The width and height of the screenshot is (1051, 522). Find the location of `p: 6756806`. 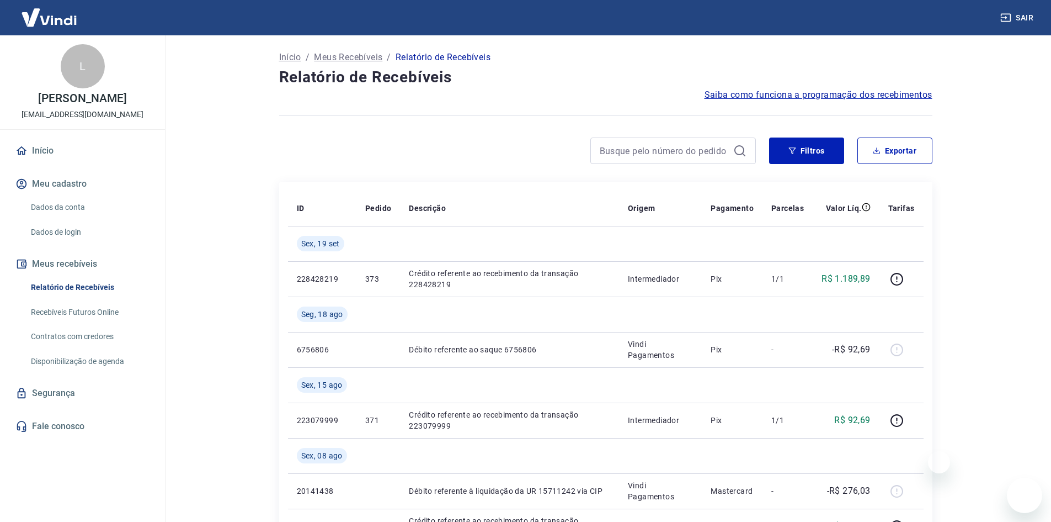

p: 6756806 is located at coordinates (322, 349).